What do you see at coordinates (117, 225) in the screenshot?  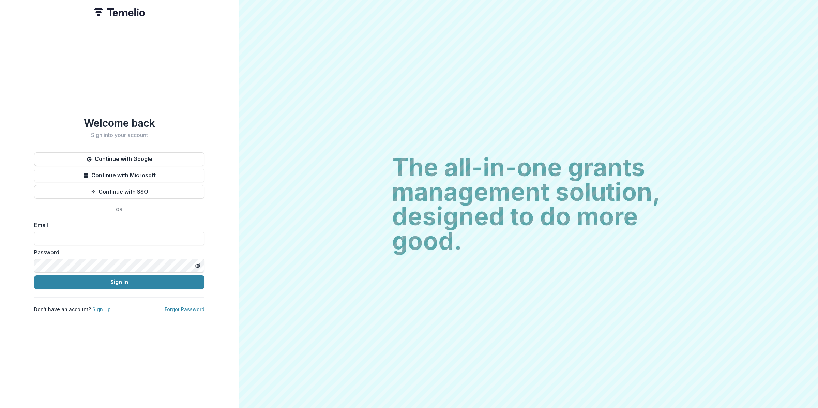 I see `label: Email` at bounding box center [117, 225].